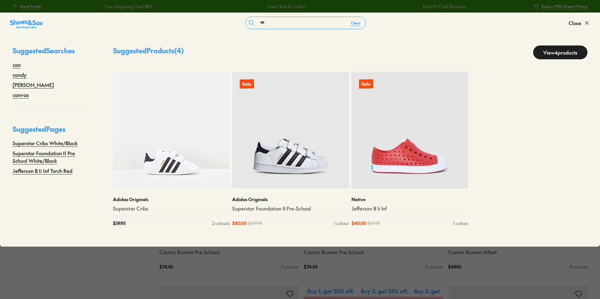  Describe the element at coordinates (578, 267) in the screenshot. I see `div: 8 colours` at that location.